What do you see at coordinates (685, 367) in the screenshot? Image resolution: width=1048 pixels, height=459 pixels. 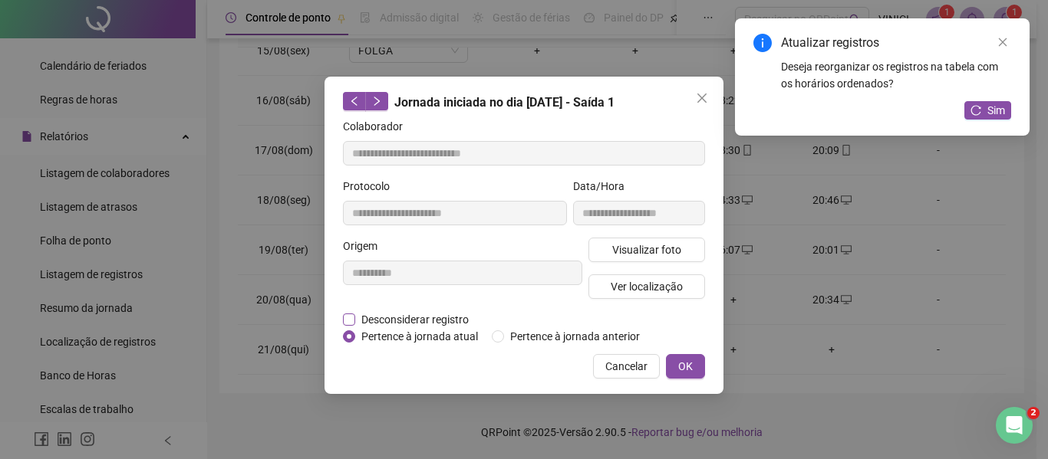 I see `span: OK` at bounding box center [685, 367].